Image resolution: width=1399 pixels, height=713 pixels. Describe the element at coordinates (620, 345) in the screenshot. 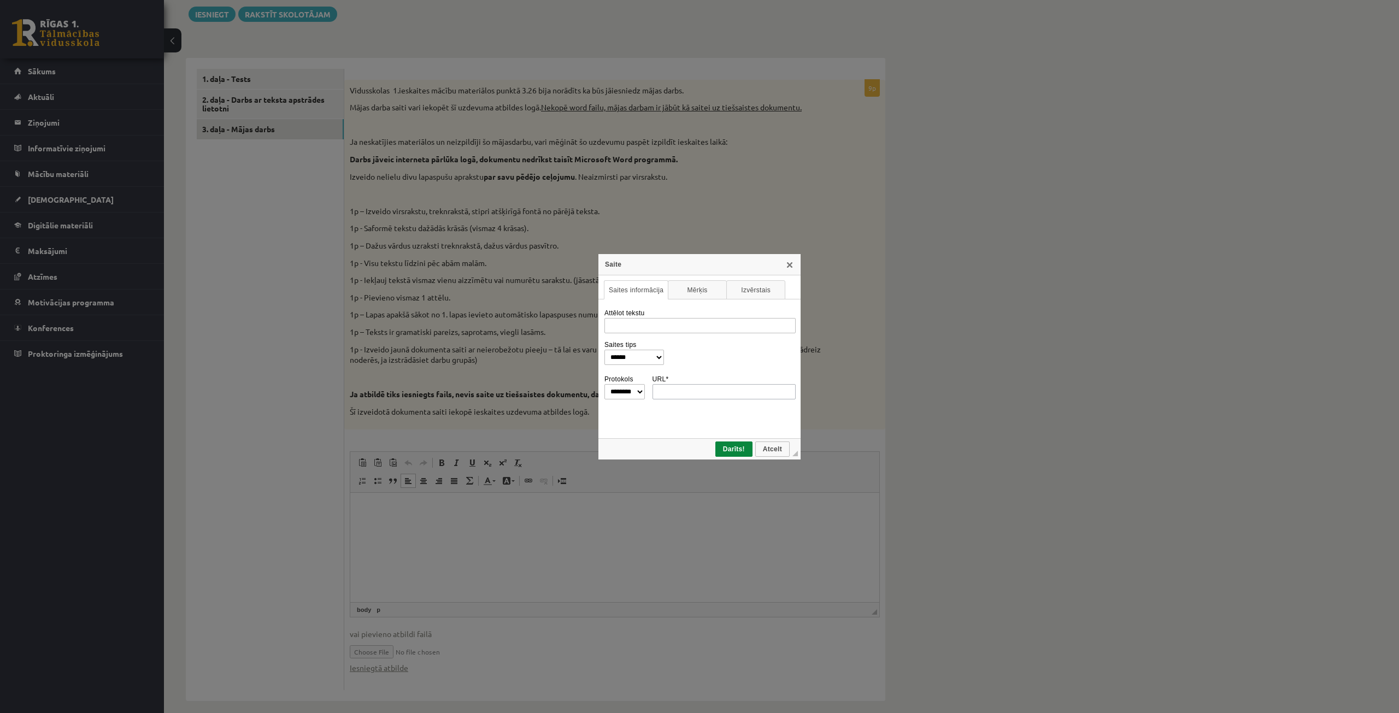

I see `label: Saites tips` at that location.